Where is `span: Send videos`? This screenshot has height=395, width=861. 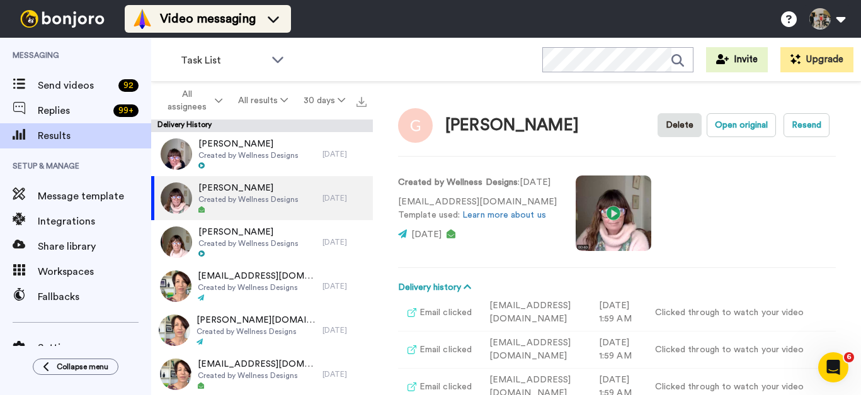 span: Send videos is located at coordinates (76, 86).